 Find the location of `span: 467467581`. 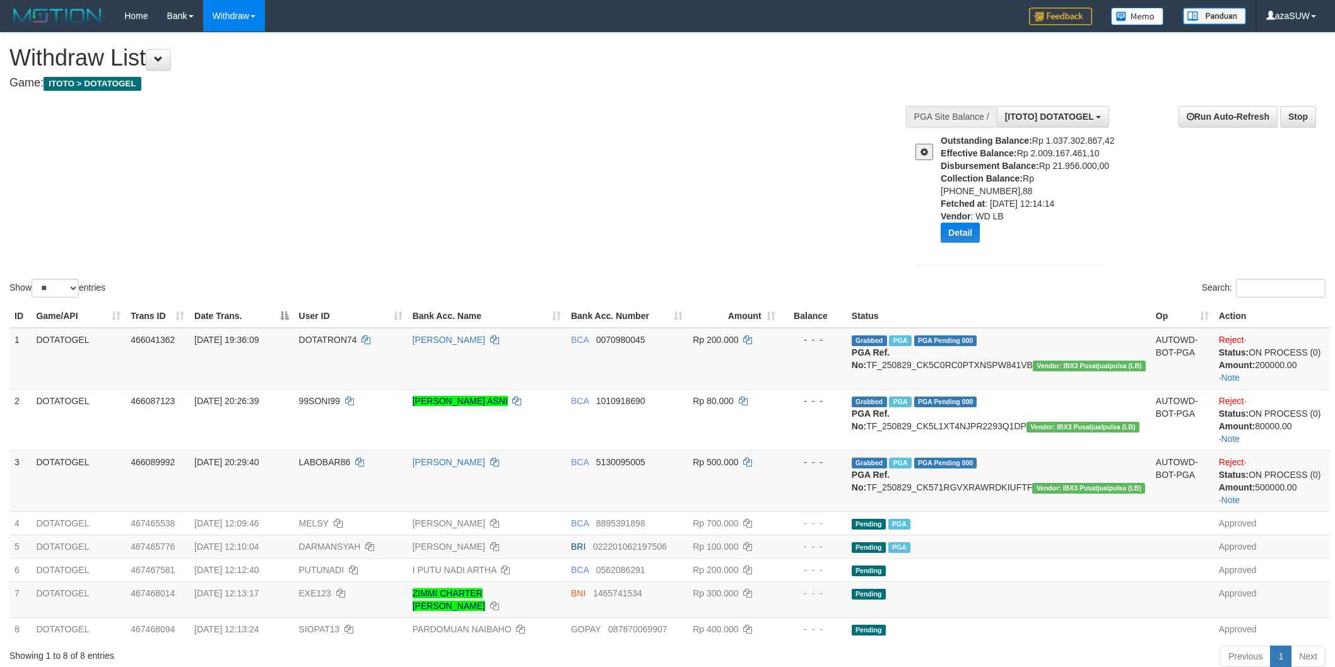

span: 467467581 is located at coordinates (153, 570).